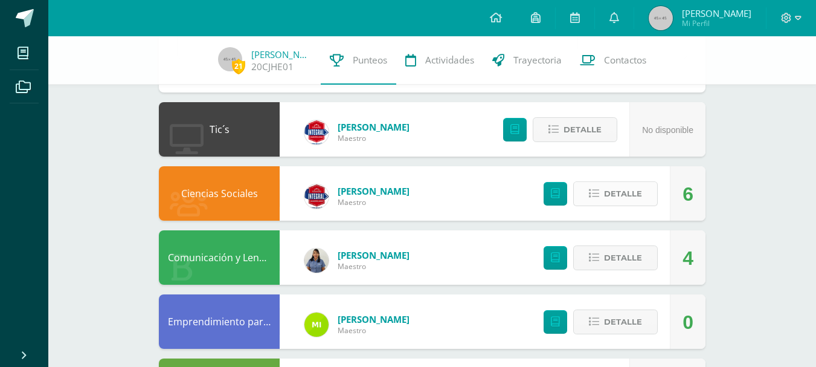 Image resolution: width=816 pixels, height=367 pixels. Describe the element at coordinates (317, 196) in the screenshot. I see `img: 4983f1b0d85004034e19fe0b05bc45ec.png` at that location.